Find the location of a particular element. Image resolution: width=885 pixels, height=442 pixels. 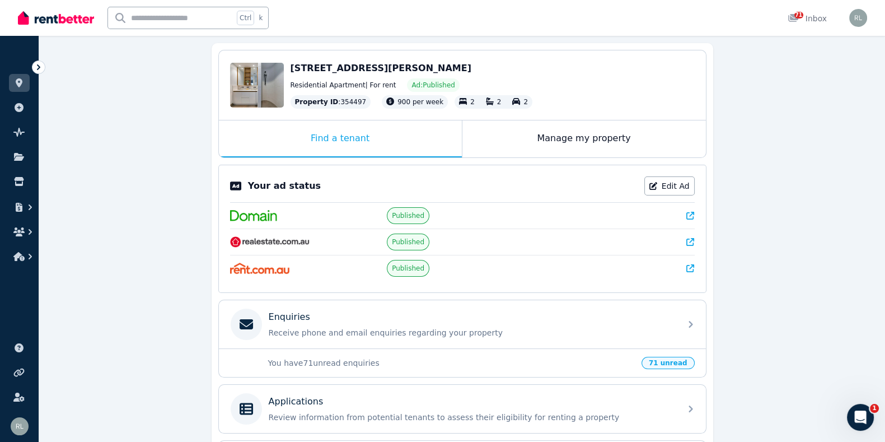

span: Property ID is located at coordinates (317, 102).